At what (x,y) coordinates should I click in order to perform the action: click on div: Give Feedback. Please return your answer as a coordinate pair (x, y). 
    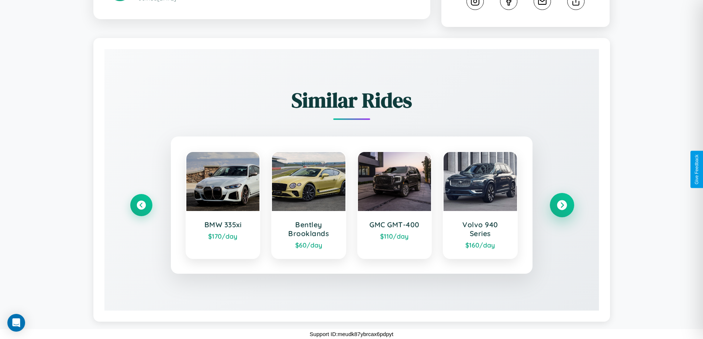
    Looking at the image, I should click on (696, 169).